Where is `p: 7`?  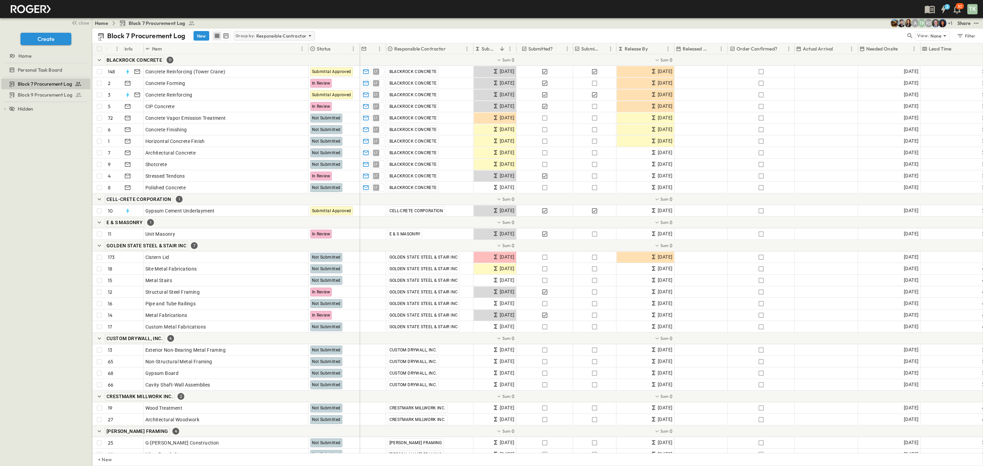 p: 7 is located at coordinates (109, 153).